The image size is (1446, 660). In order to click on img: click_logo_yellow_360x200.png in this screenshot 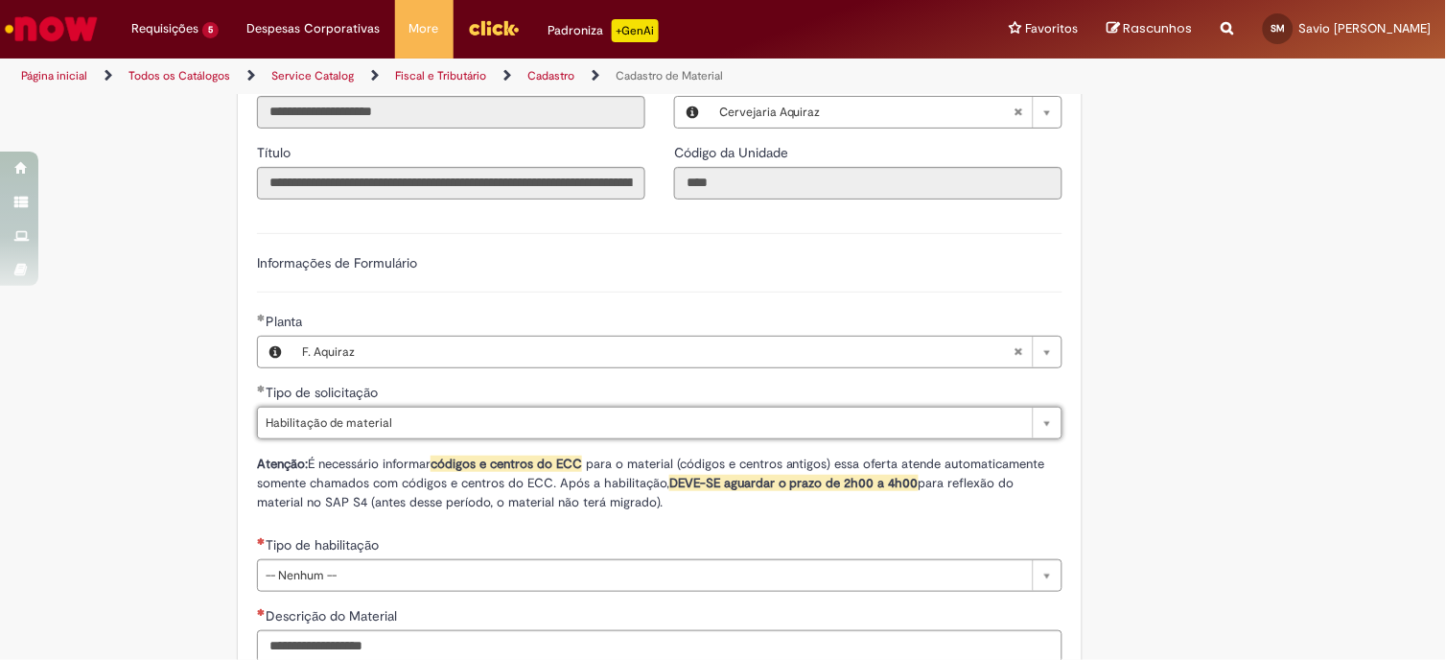, I will do `click(494, 28)`.